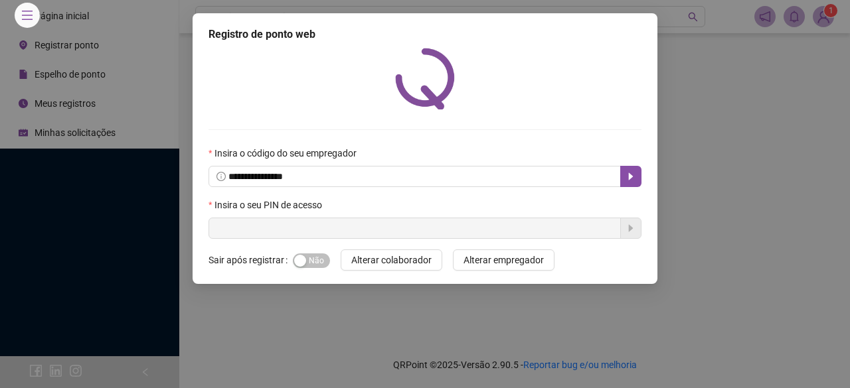 This screenshot has width=850, height=388. I want to click on span: caret-right, so click(631, 177).